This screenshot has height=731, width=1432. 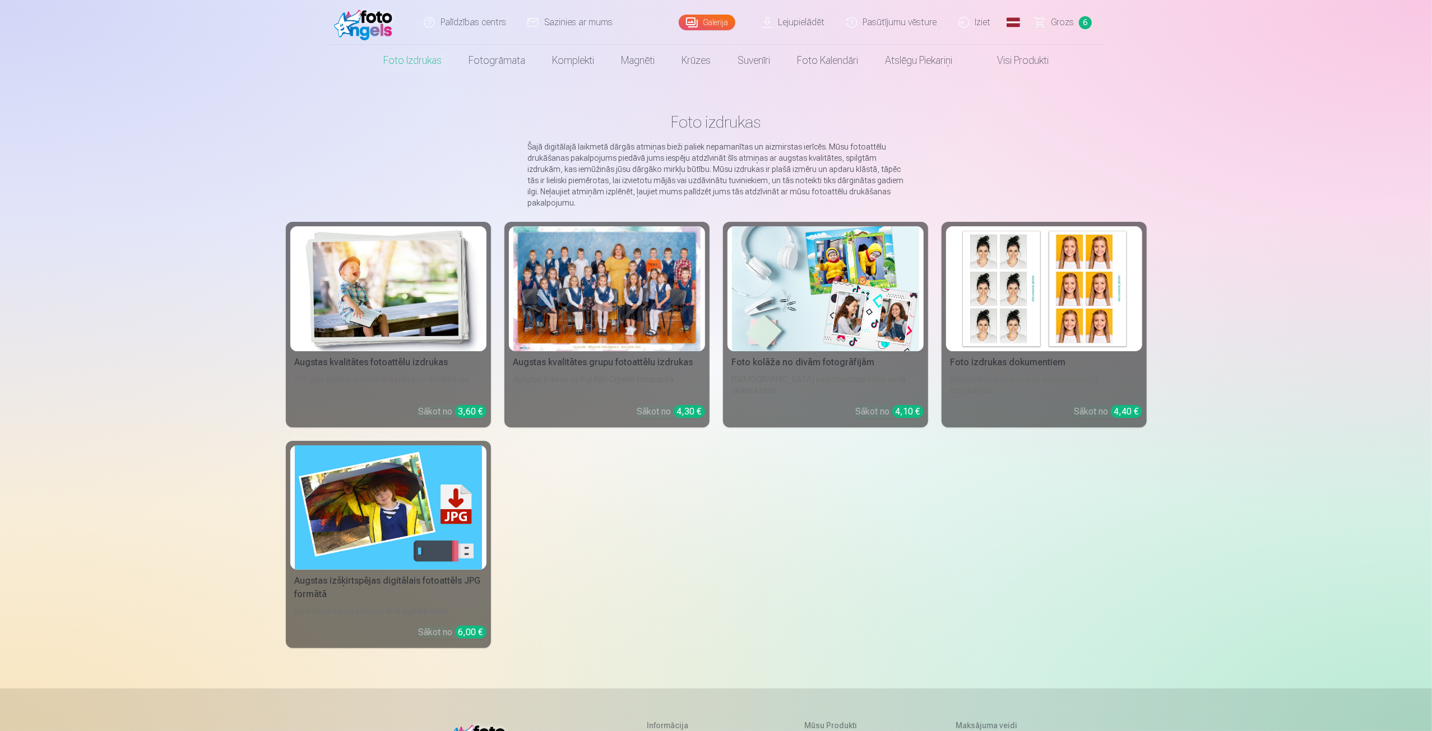 I want to click on h5: Informācija, so click(x=680, y=726).